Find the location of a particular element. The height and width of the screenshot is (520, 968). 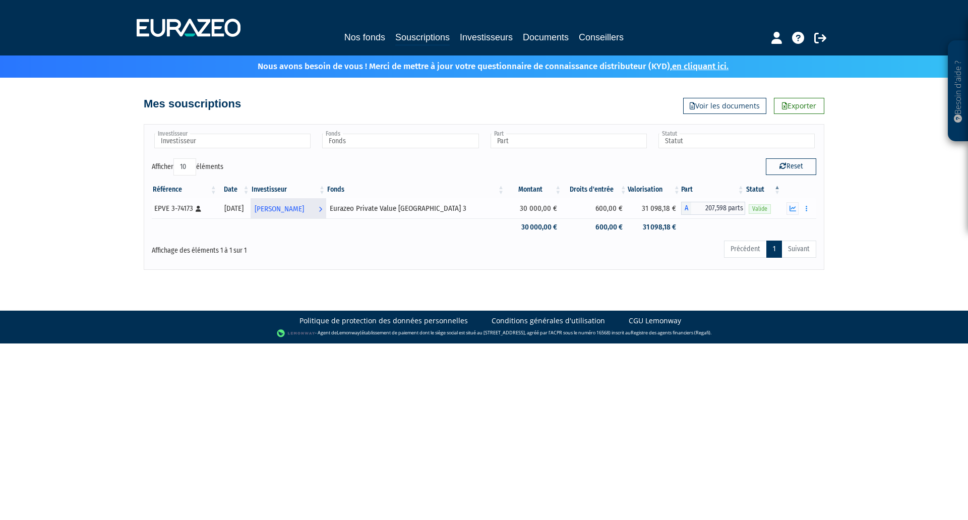

div: A - Eurazeo Private Value Europe 3 is located at coordinates (713, 208).